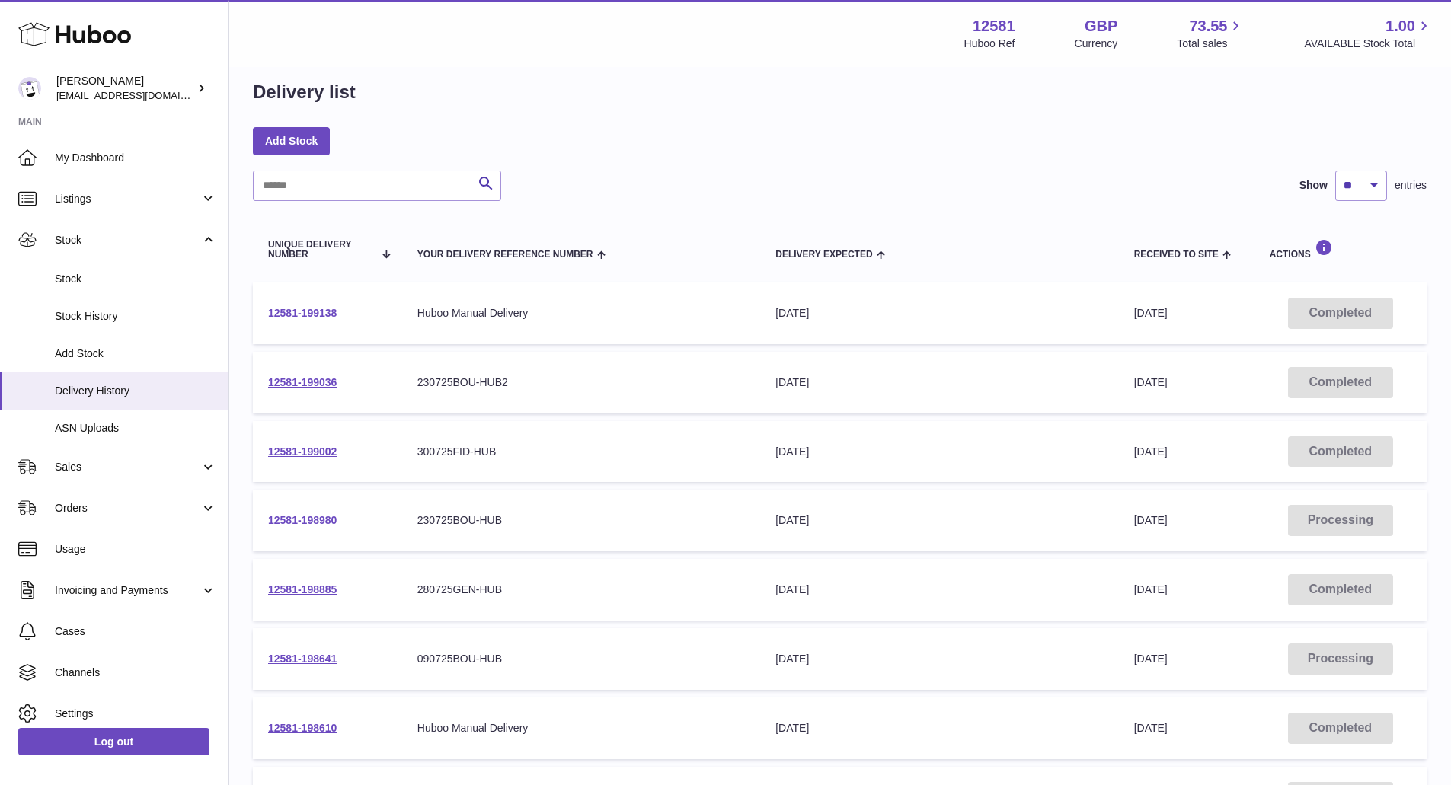 The height and width of the screenshot is (785, 1451). I want to click on span: Orders, so click(127, 508).